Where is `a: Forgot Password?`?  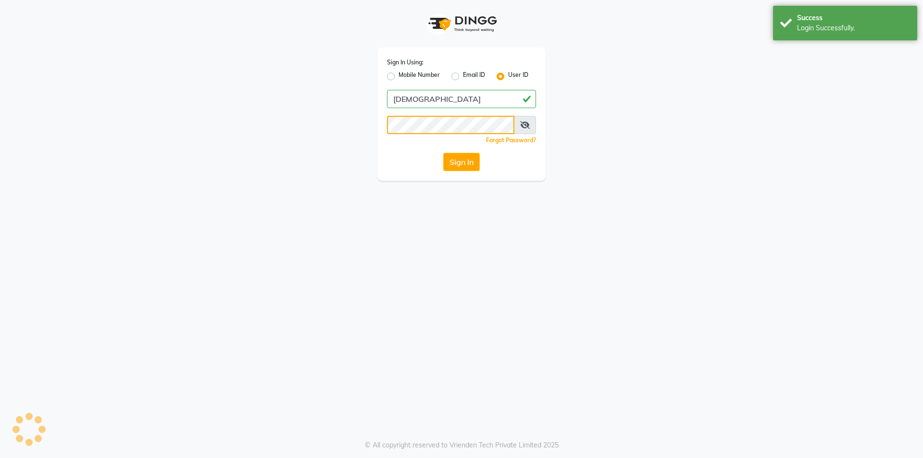 a: Forgot Password? is located at coordinates (511, 140).